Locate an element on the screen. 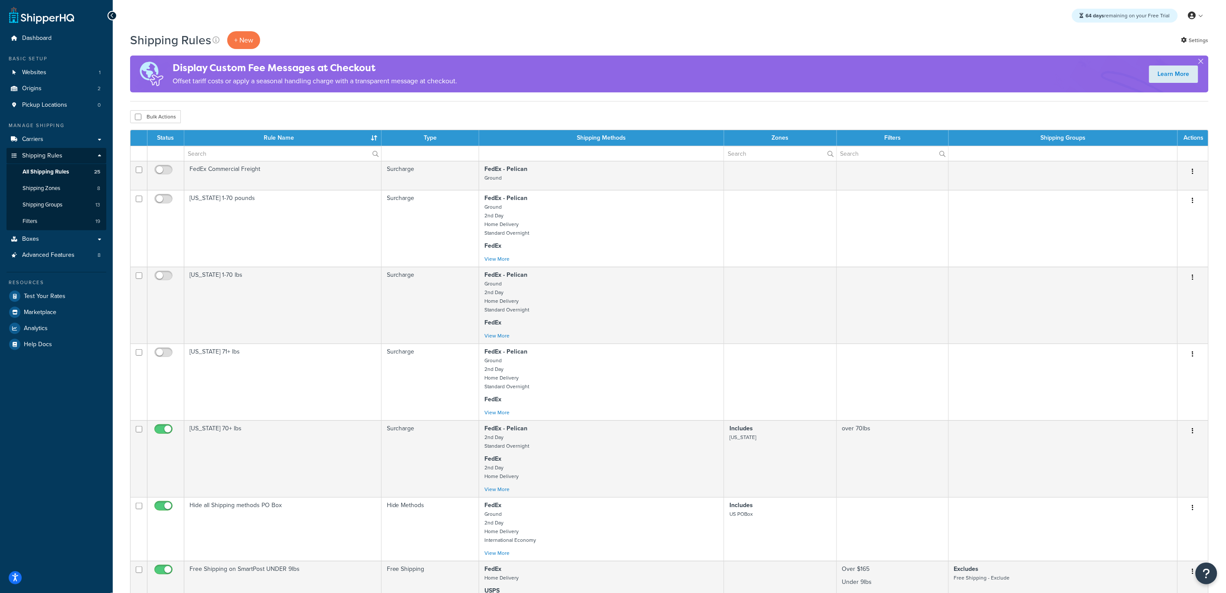 The height and width of the screenshot is (593, 1226). a: ShipperHQ Home is located at coordinates (42, 15).